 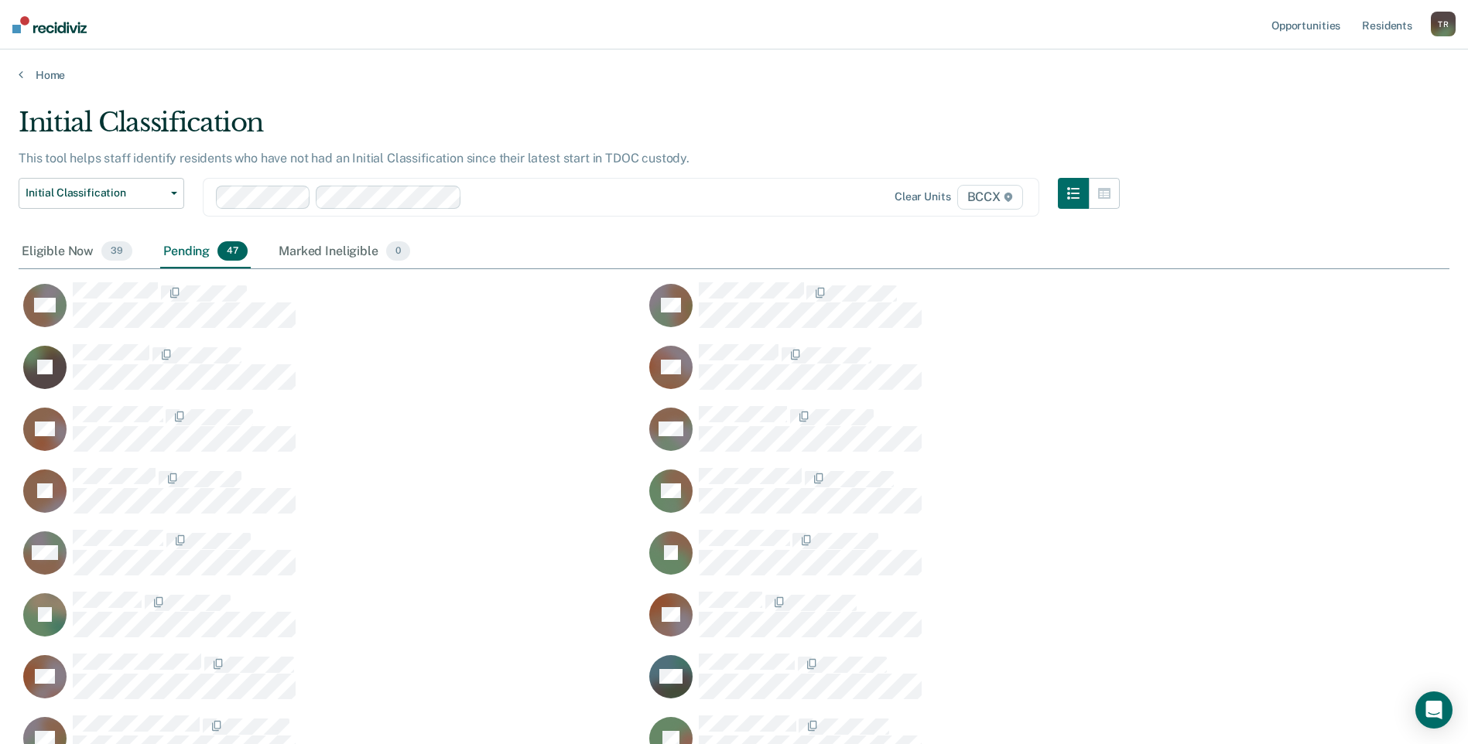 I want to click on div: Clear units, so click(x=922, y=197).